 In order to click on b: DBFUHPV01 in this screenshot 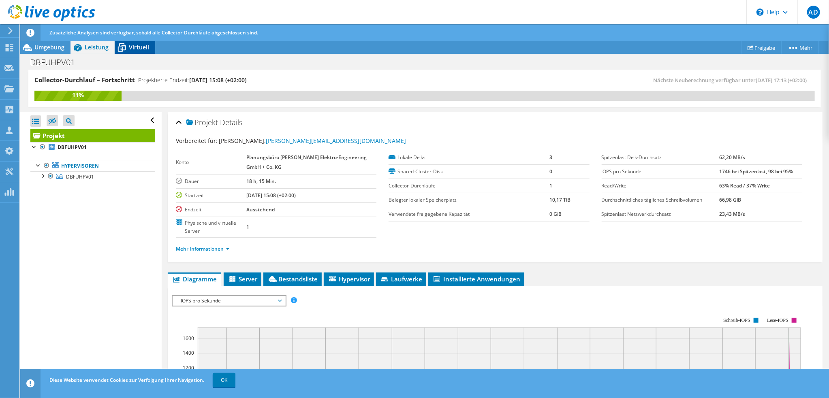, I will do `click(72, 147)`.